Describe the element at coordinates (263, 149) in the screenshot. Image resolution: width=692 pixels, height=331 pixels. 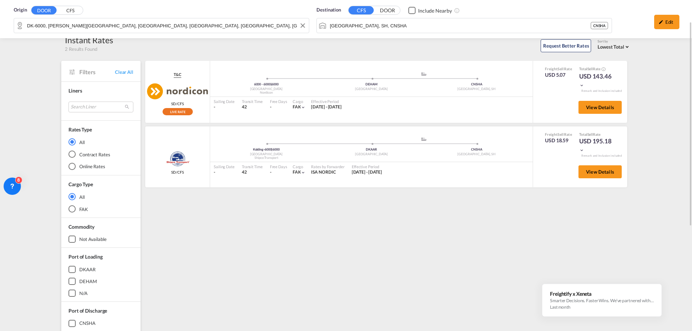
I see `span: Kolding-6000` at that location.